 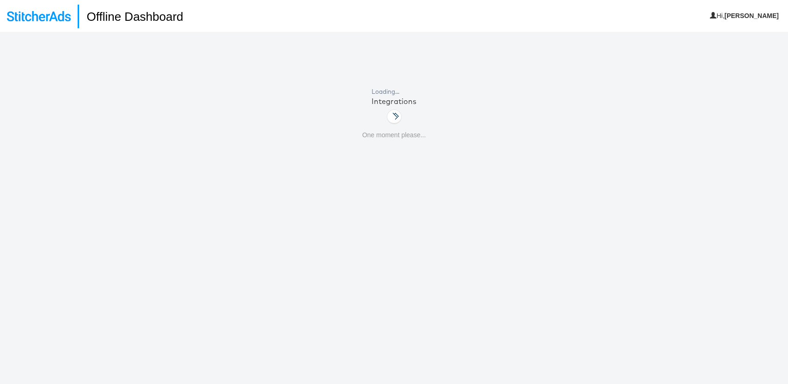 I want to click on p: One moment please..., so click(x=394, y=135).